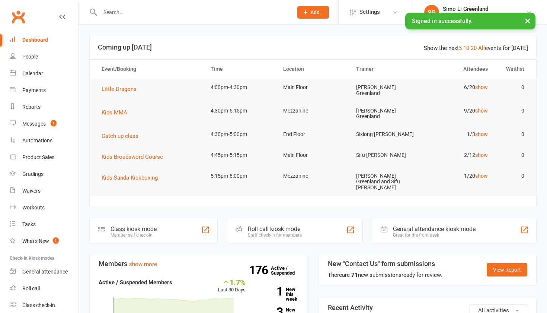  Describe the element at coordinates (122, 89) in the screenshot. I see `button: Little Dragons` at that location.